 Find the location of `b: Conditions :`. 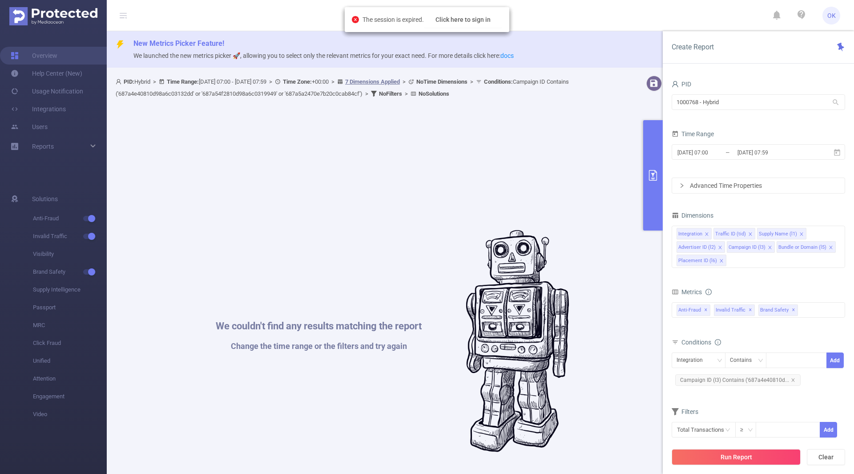

b: Conditions : is located at coordinates (498, 81).